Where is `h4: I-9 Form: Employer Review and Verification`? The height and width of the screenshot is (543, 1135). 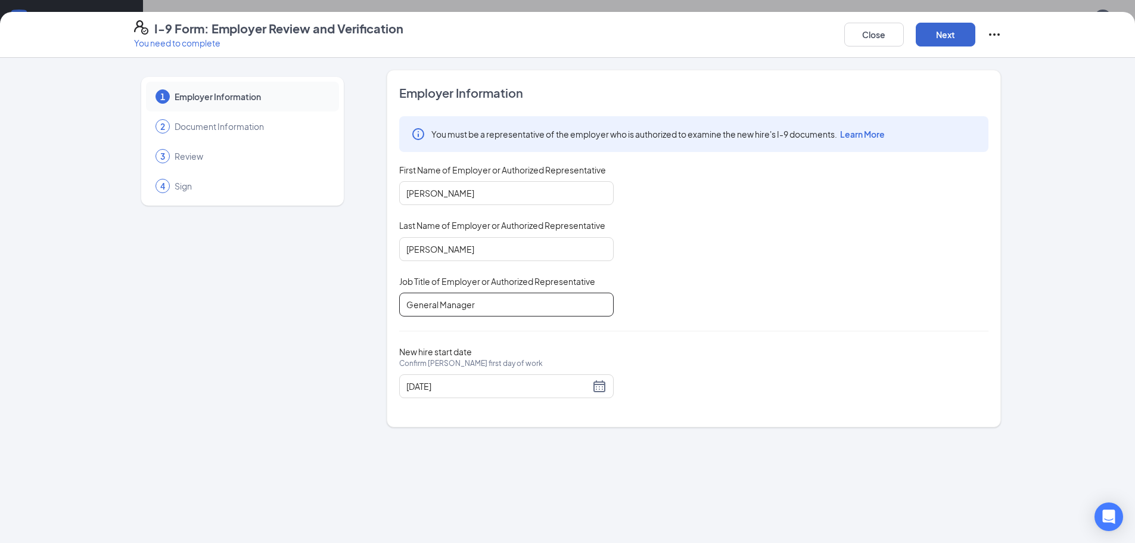 h4: I-9 Form: Employer Review and Verification is located at coordinates (279, 29).